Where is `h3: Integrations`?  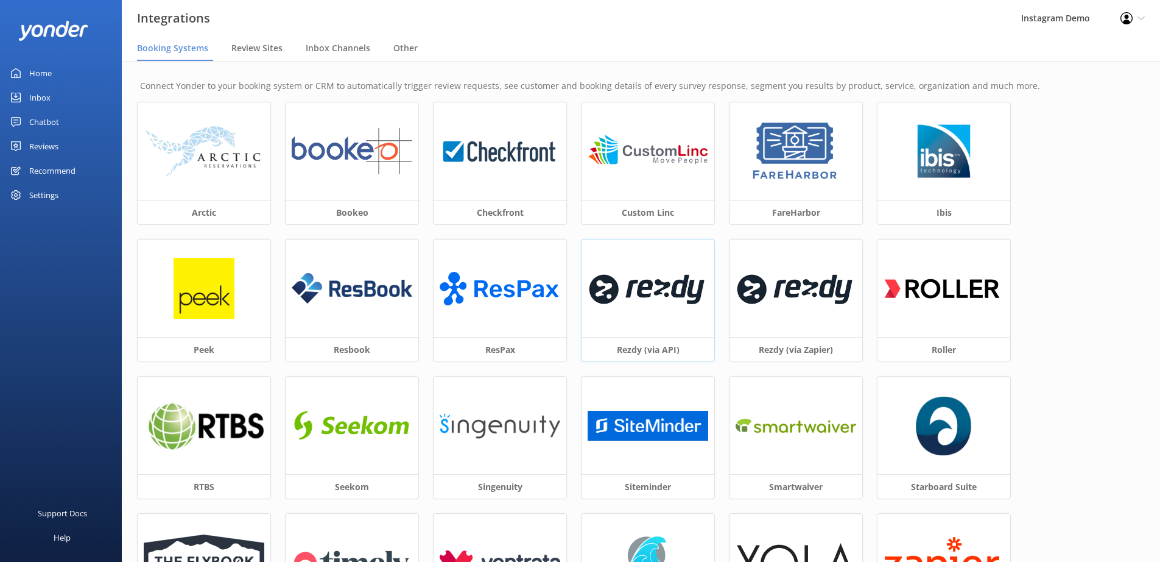
h3: Integrations is located at coordinates (174, 18).